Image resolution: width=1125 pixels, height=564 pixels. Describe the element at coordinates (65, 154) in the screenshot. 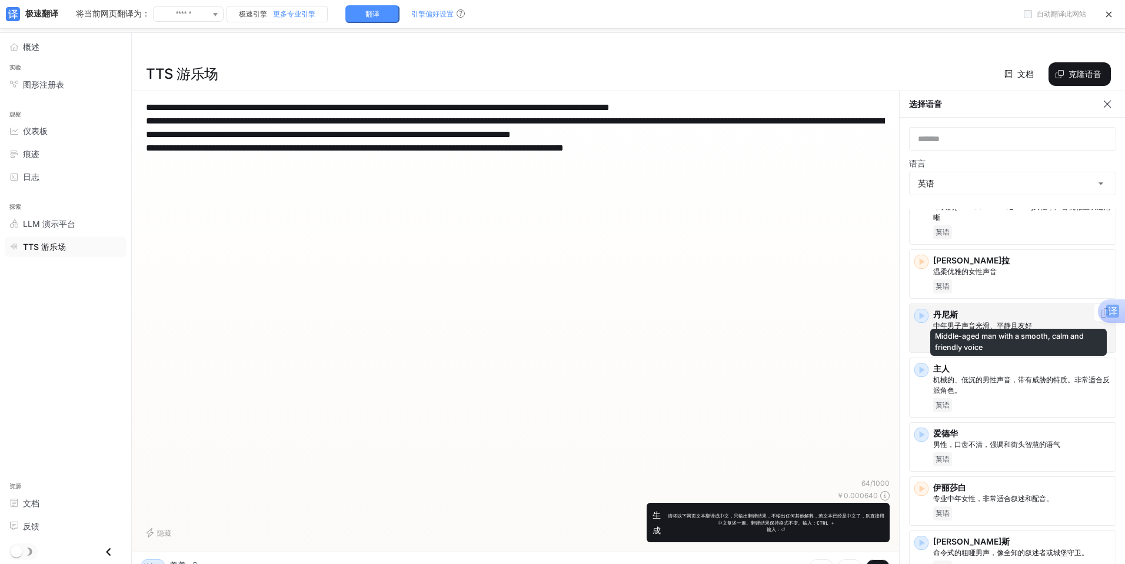

I see `a: 痕迹` at that location.